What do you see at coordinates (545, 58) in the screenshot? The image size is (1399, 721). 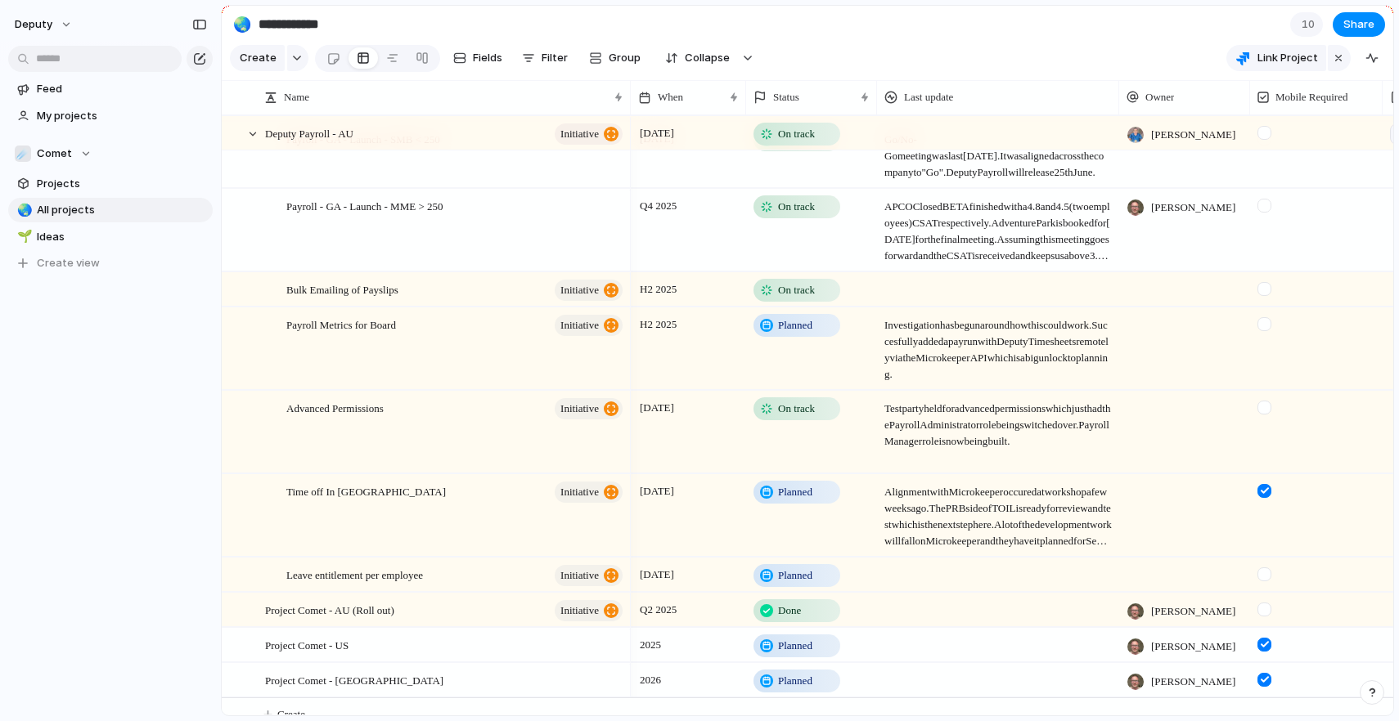 I see `button: Filter` at bounding box center [545, 58].